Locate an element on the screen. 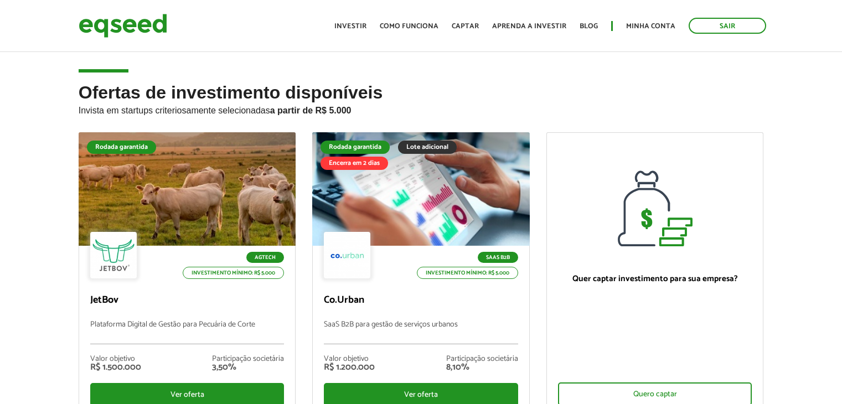 This screenshot has width=842, height=404. a: Blog is located at coordinates (588, 26).